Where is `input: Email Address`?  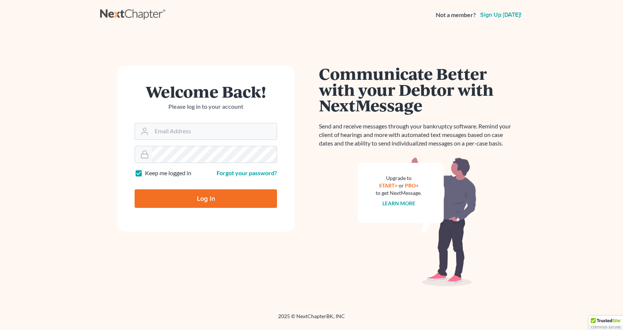 input: Email Address is located at coordinates (214, 131).